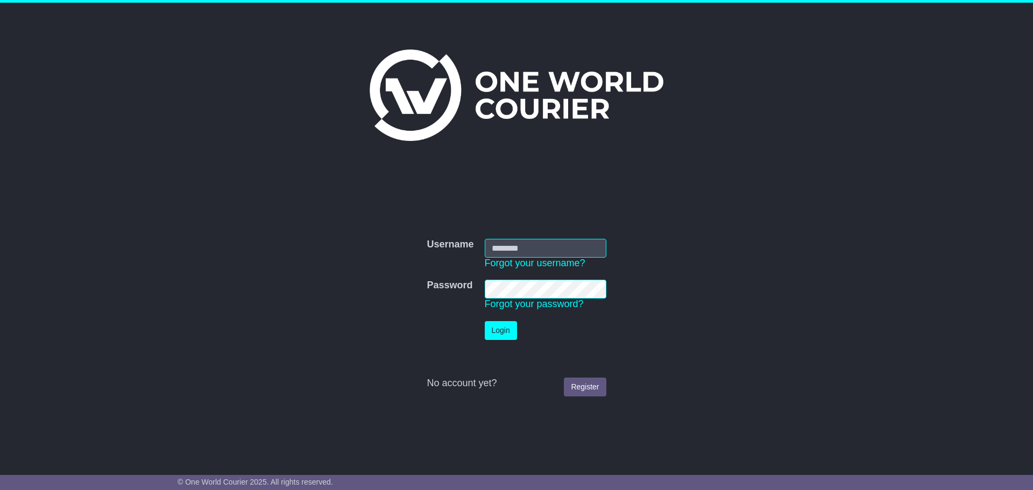 The height and width of the screenshot is (490, 1033). Describe the element at coordinates (516, 383) in the screenshot. I see `div: No account yet?` at that location.